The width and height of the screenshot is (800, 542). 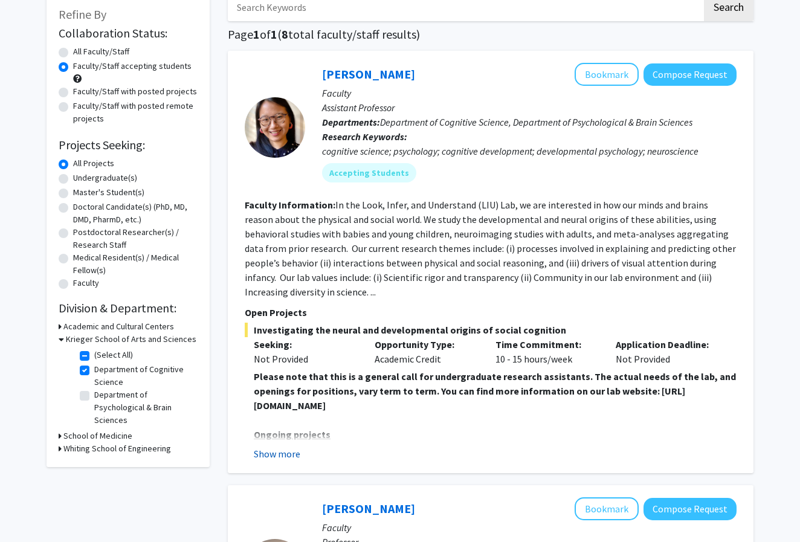 What do you see at coordinates (490, 330) in the screenshot?
I see `span: Investigating the neural and developmental origins of social cognition` at bounding box center [490, 330].